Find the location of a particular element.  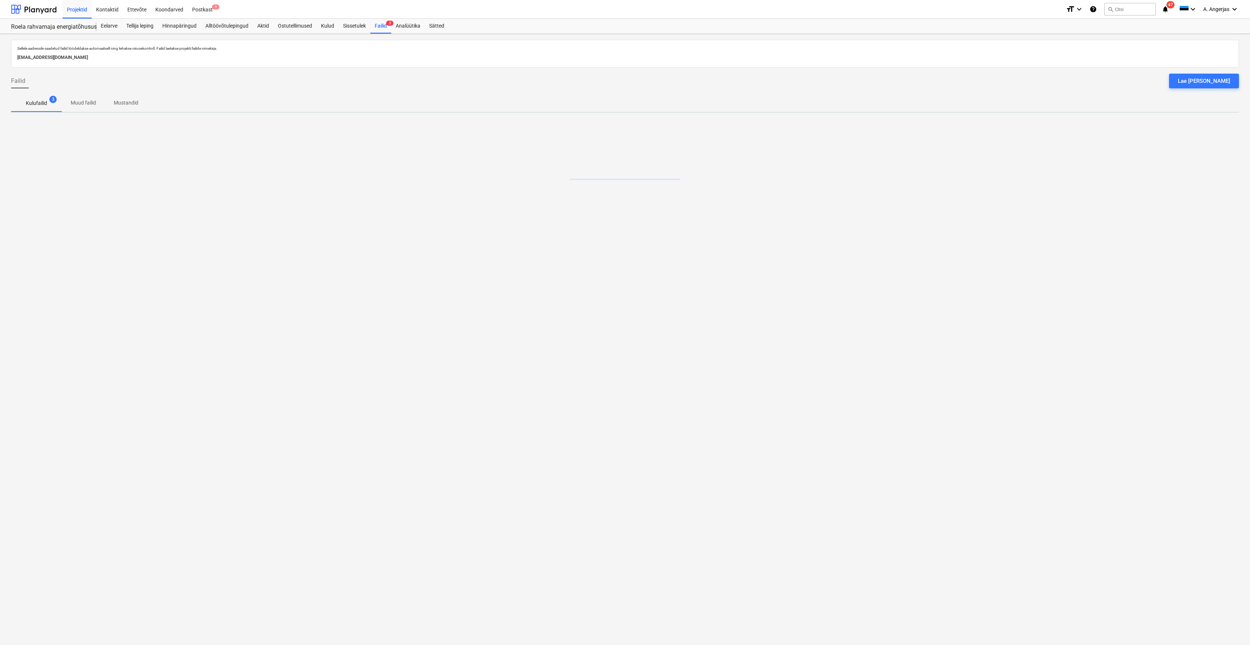

a: Ostutellimused is located at coordinates (295, 26).